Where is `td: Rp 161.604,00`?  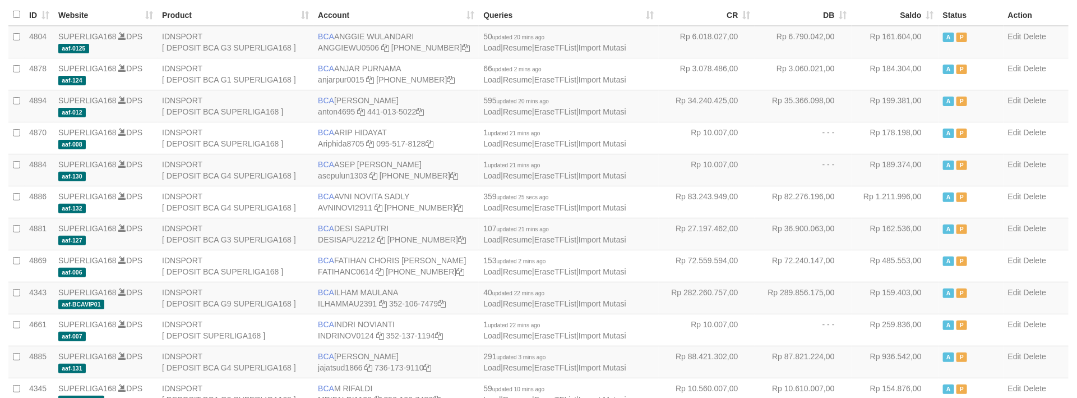 td: Rp 161.604,00 is located at coordinates (895, 42).